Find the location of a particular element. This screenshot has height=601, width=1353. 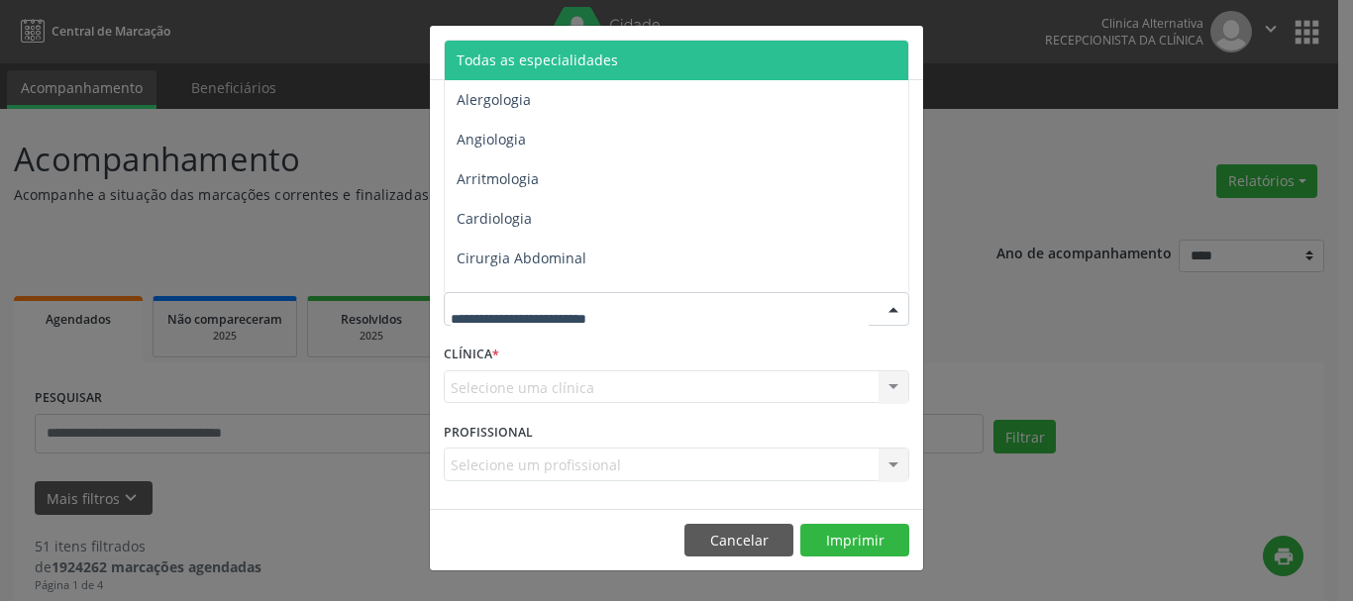

span: Alergologia is located at coordinates (493, 99).